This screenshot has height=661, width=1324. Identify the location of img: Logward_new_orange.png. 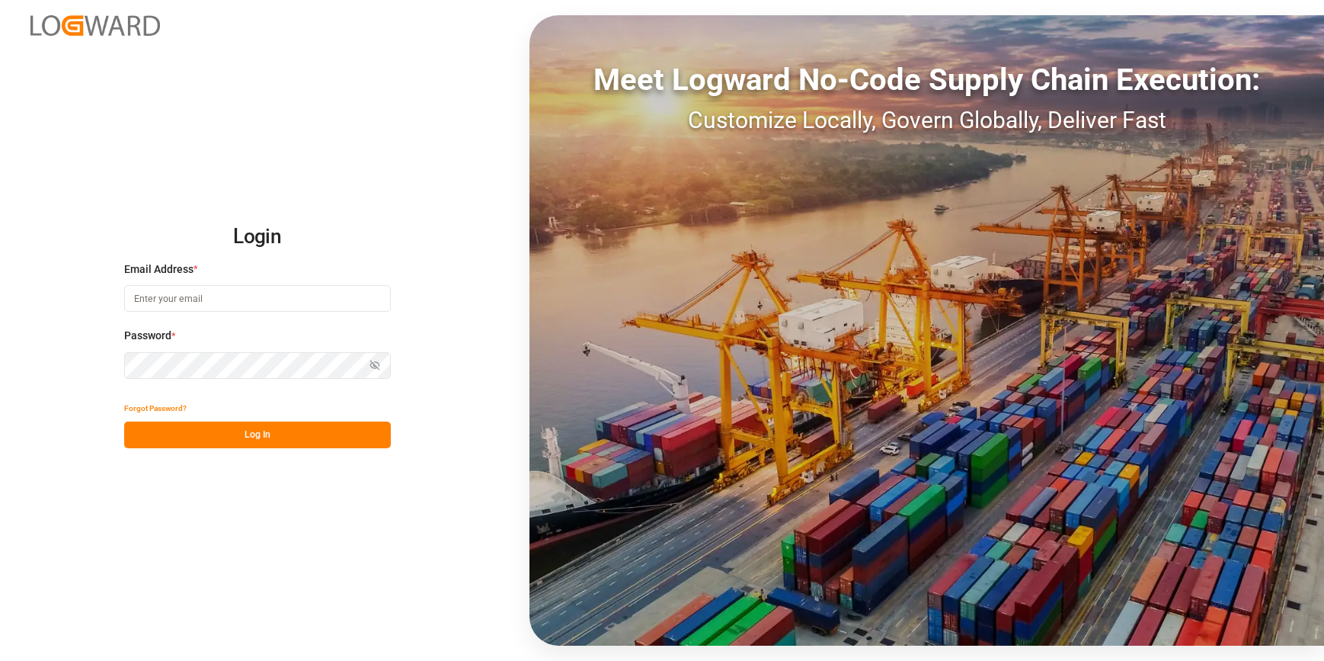
(95, 25).